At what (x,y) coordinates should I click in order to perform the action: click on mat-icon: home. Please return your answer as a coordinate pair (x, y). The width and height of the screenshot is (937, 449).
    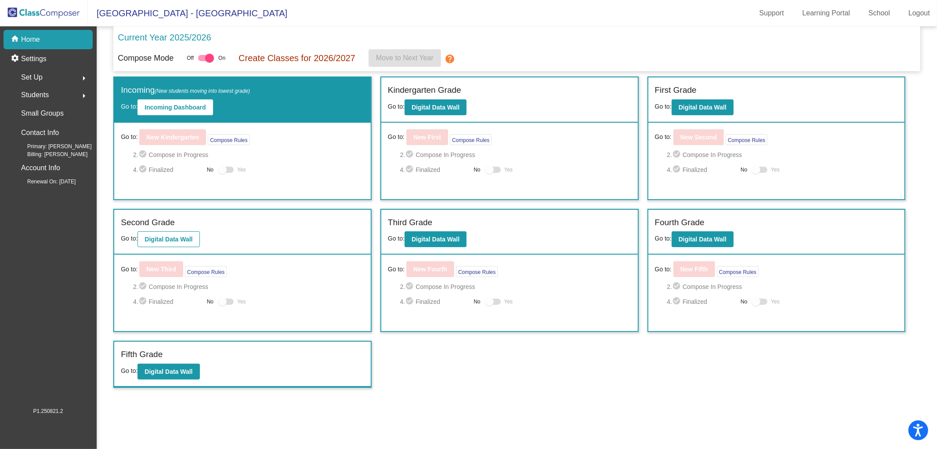
    Looking at the image, I should click on (16, 40).